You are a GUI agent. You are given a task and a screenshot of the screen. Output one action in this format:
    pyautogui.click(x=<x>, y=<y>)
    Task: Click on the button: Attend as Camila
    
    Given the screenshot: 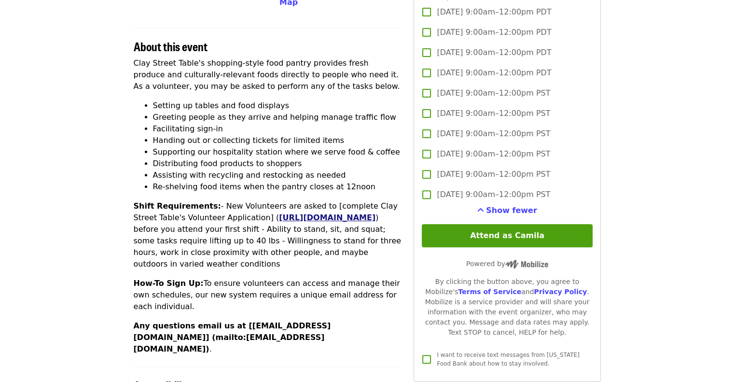 What is the action you would take?
    pyautogui.click(x=507, y=236)
    